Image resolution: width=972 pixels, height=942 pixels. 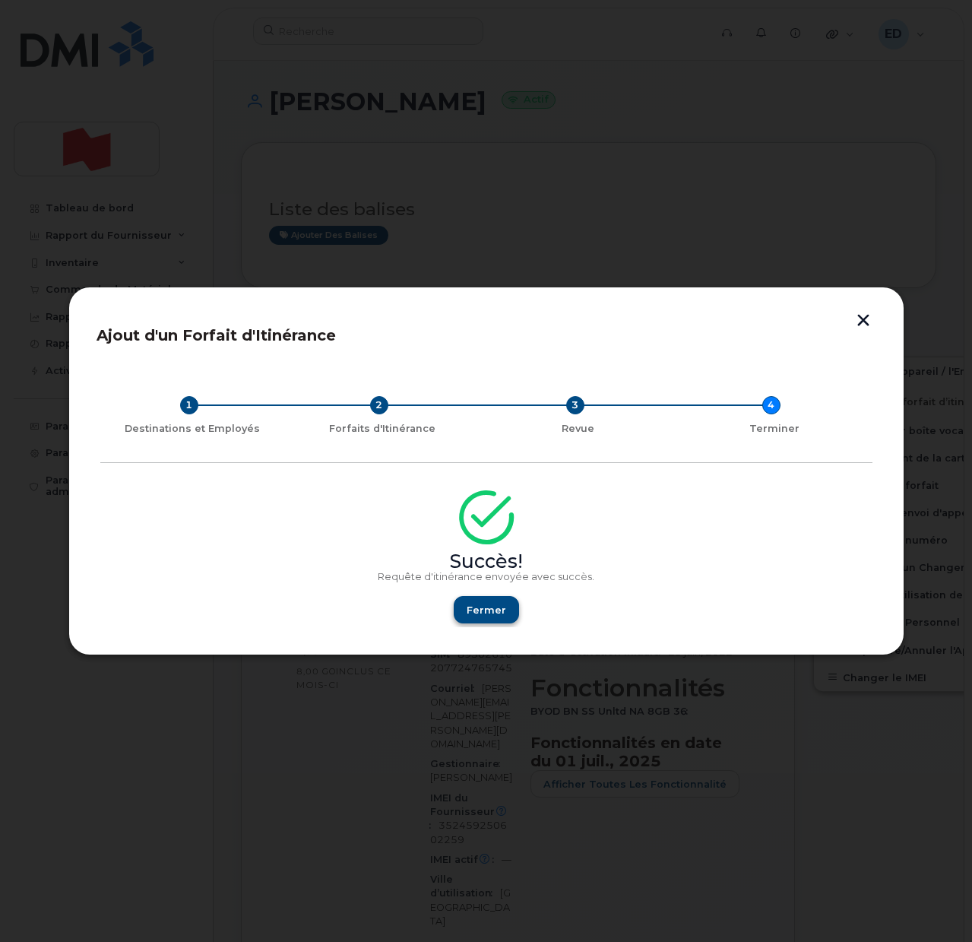 What do you see at coordinates (487, 577) in the screenshot?
I see `p: Requête d'itinérance envoyée avec succès.` at bounding box center [487, 577].